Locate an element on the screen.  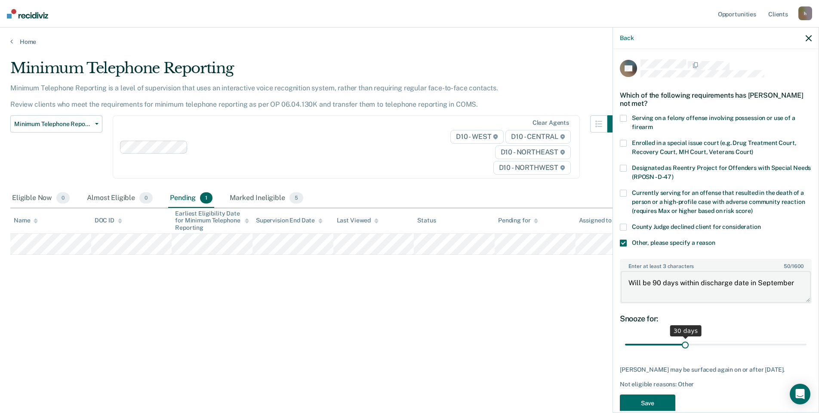
span: 1 is located at coordinates (206, 198).